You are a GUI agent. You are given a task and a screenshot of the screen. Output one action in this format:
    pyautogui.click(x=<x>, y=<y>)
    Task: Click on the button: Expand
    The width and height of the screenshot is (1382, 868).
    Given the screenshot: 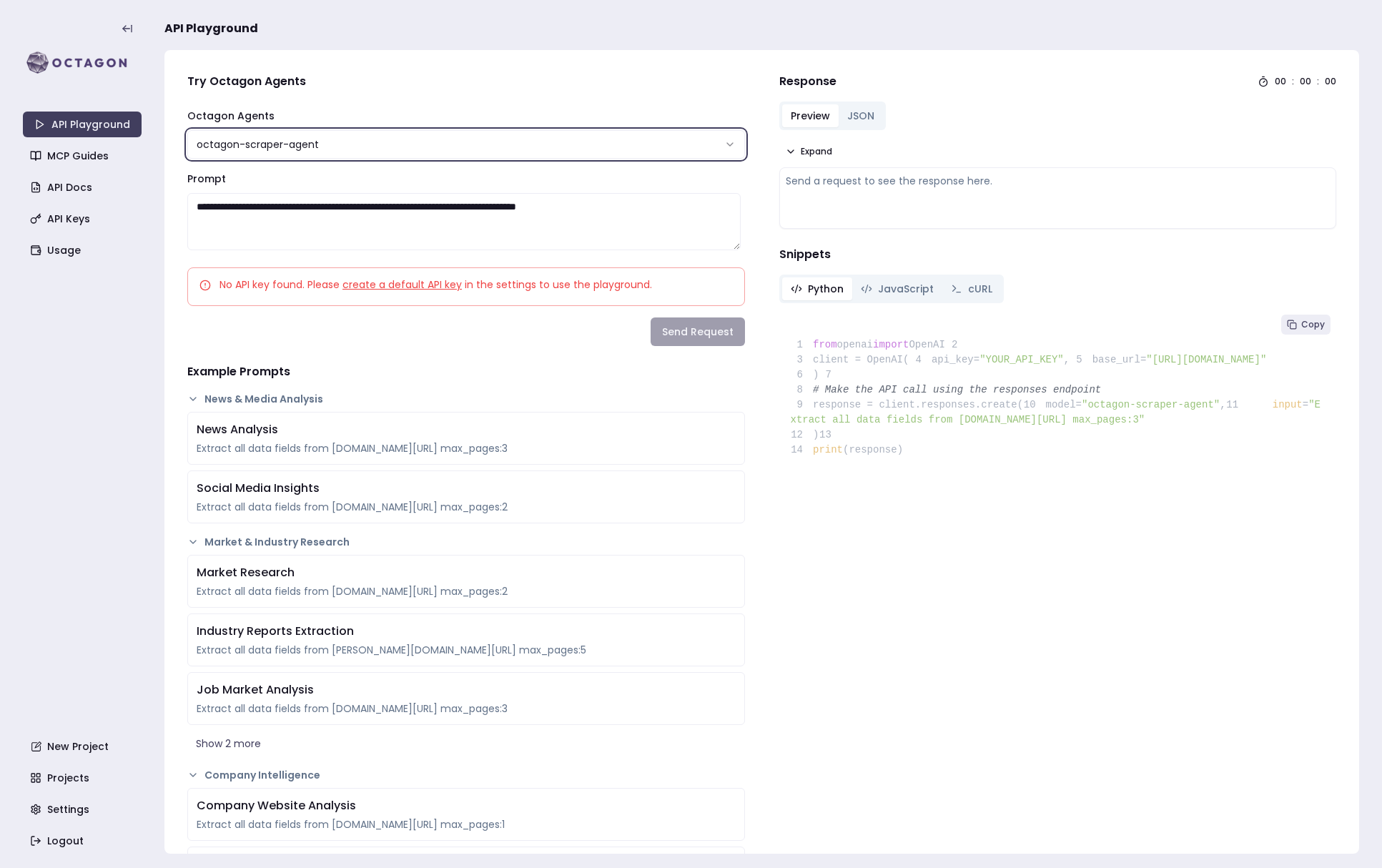 What is the action you would take?
    pyautogui.click(x=808, y=151)
    